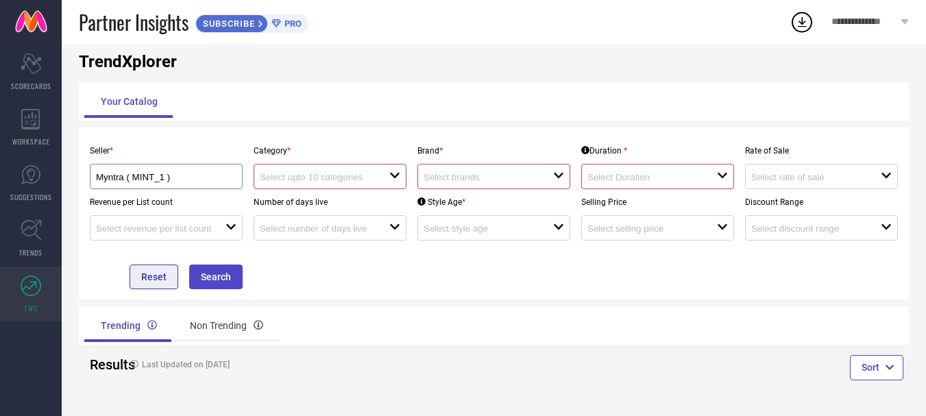  I want to click on span: Partner Insights, so click(134, 22).